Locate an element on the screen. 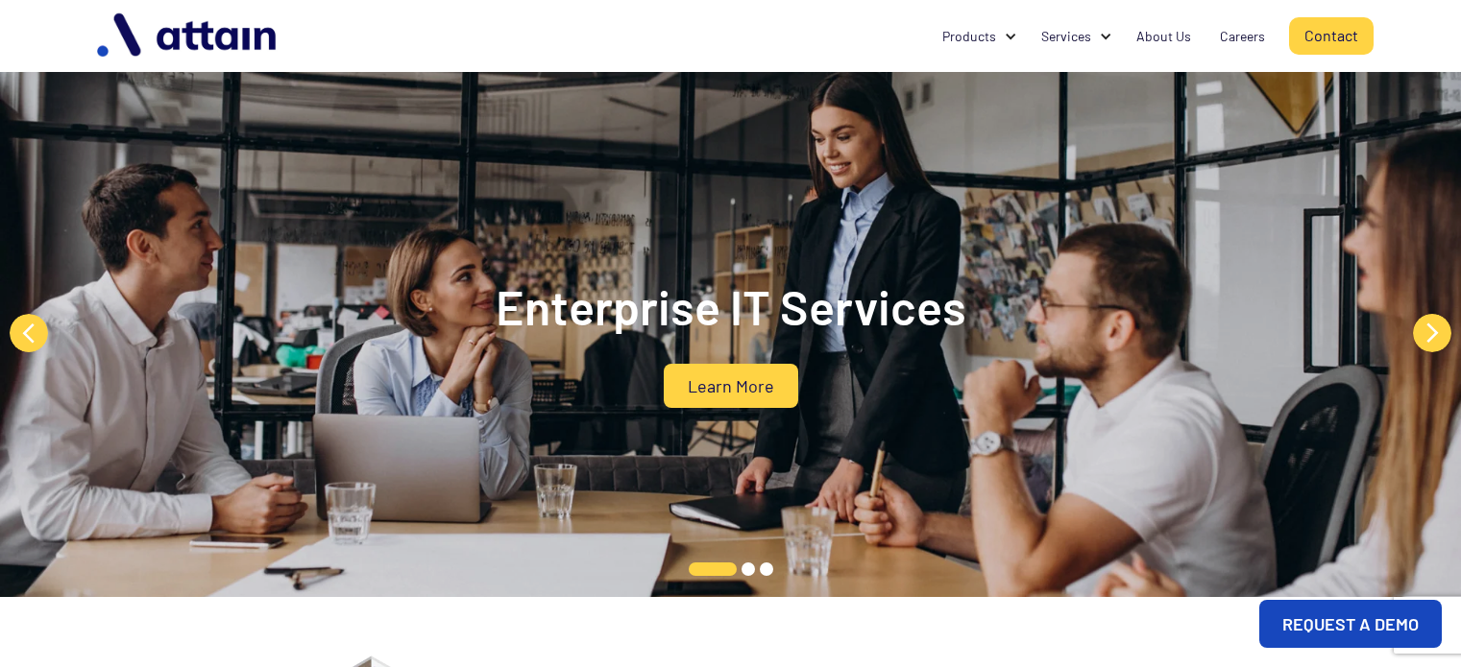 The width and height of the screenshot is (1461, 667). h2: Enterprise IT Services is located at coordinates (731, 306).